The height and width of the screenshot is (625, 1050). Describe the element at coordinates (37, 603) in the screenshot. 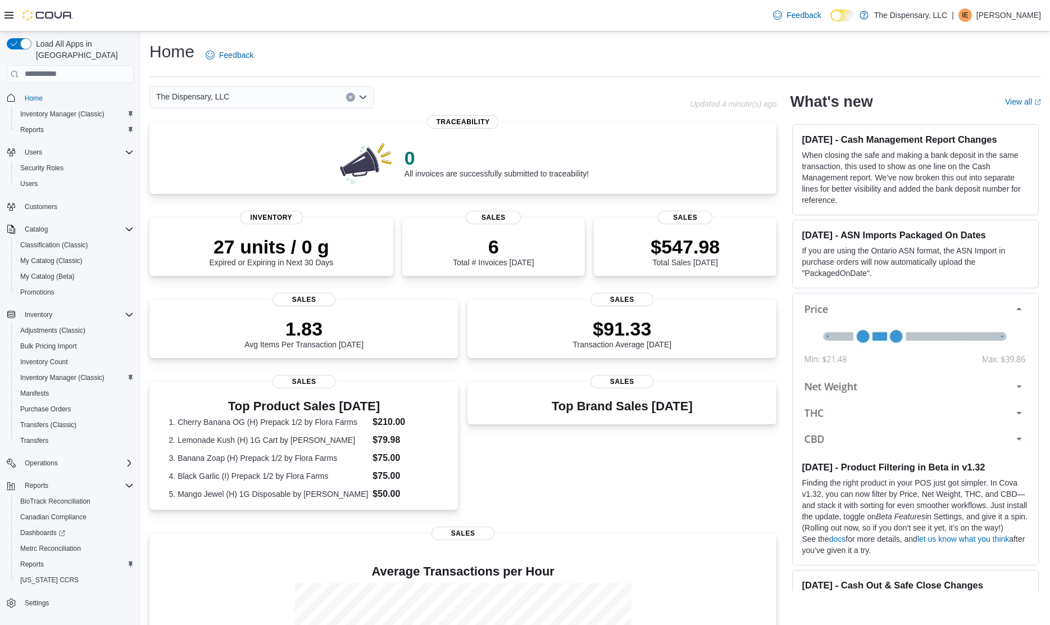

I see `a: Settings` at that location.